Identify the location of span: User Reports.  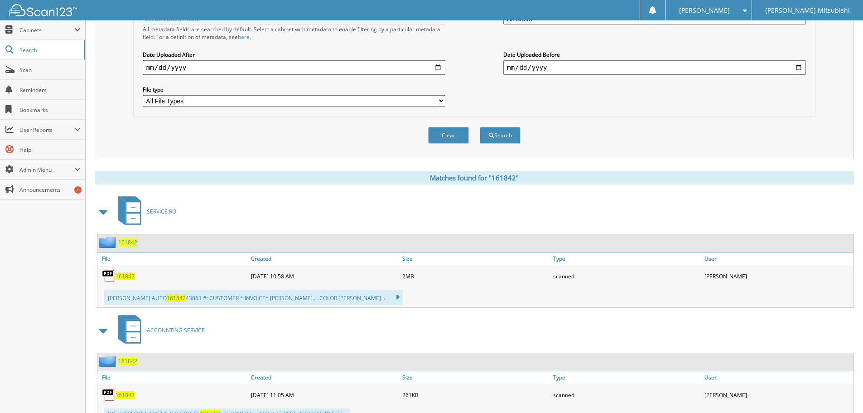
(47, 130).